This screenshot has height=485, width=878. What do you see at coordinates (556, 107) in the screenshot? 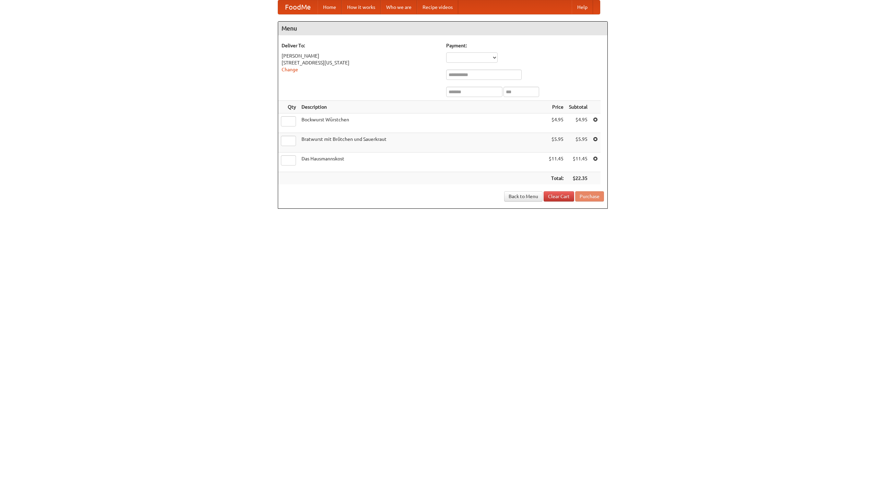
I see `th: Price` at bounding box center [556, 107].